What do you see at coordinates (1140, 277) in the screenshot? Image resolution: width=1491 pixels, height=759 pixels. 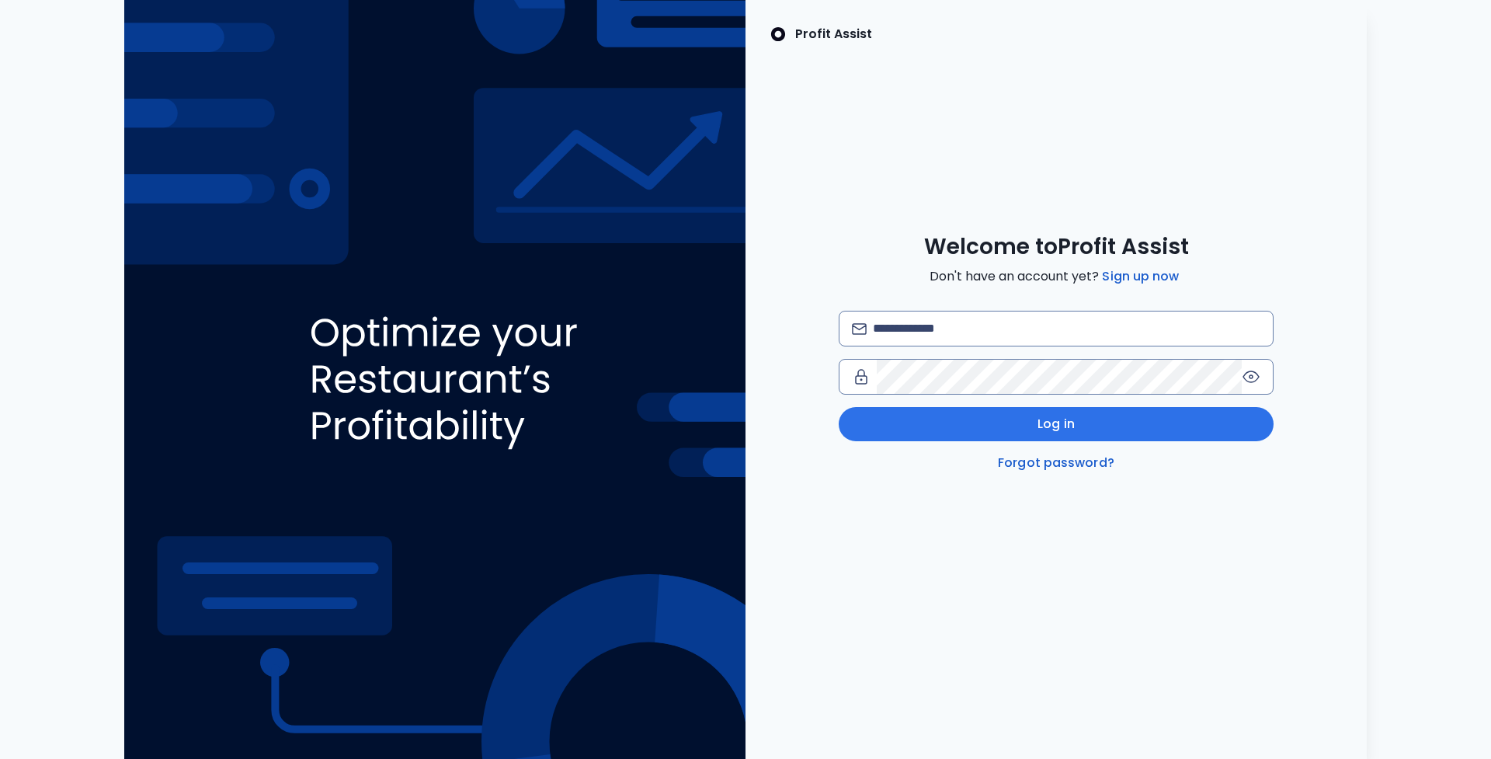 I see `a: Sign up now` at bounding box center [1140, 277].